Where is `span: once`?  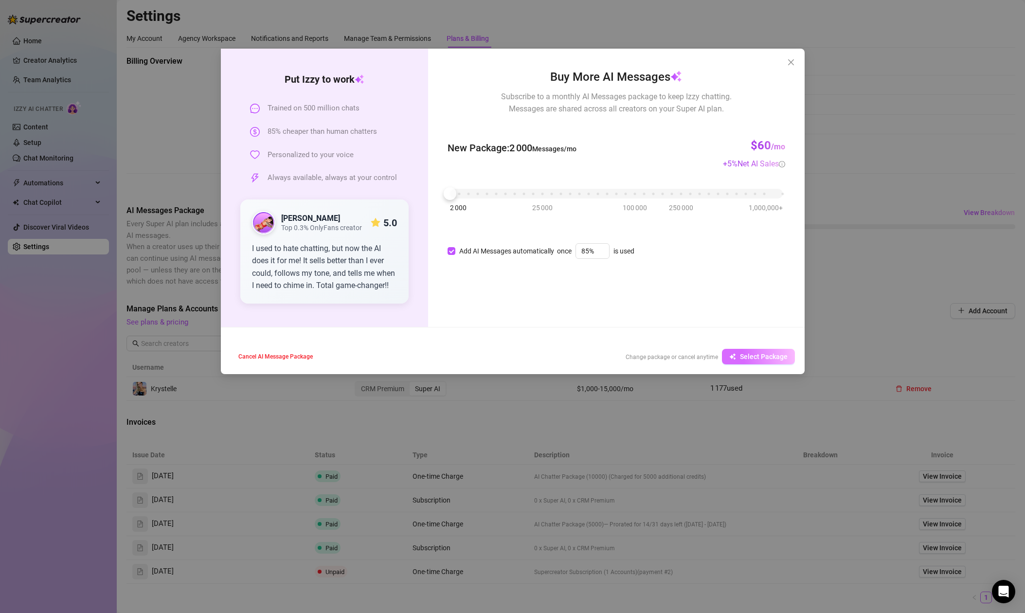
span: once is located at coordinates (564, 251).